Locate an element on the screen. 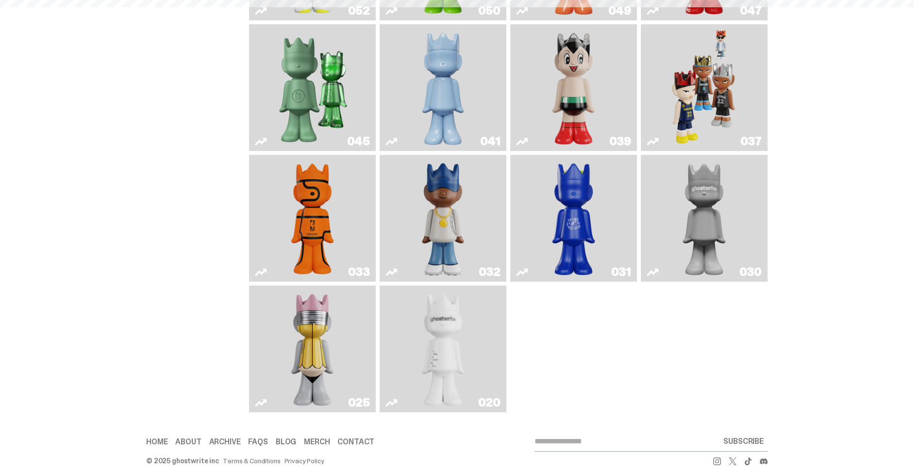 This screenshot has height=472, width=921. div: 049 is located at coordinates (619, 11).